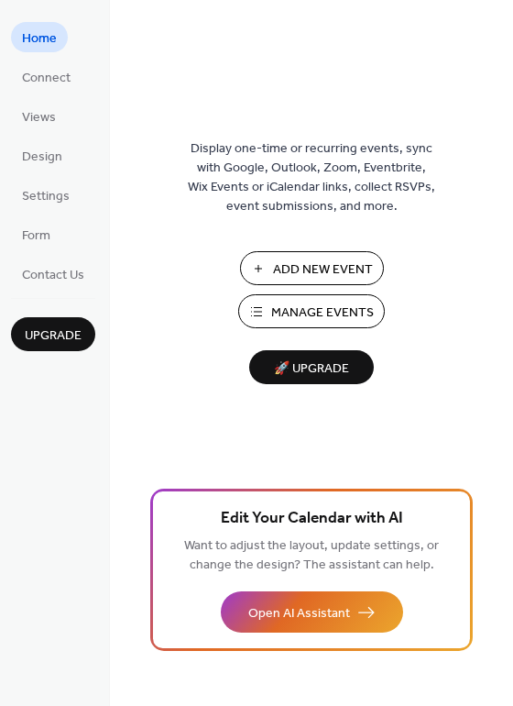  I want to click on a: Connect, so click(46, 76).